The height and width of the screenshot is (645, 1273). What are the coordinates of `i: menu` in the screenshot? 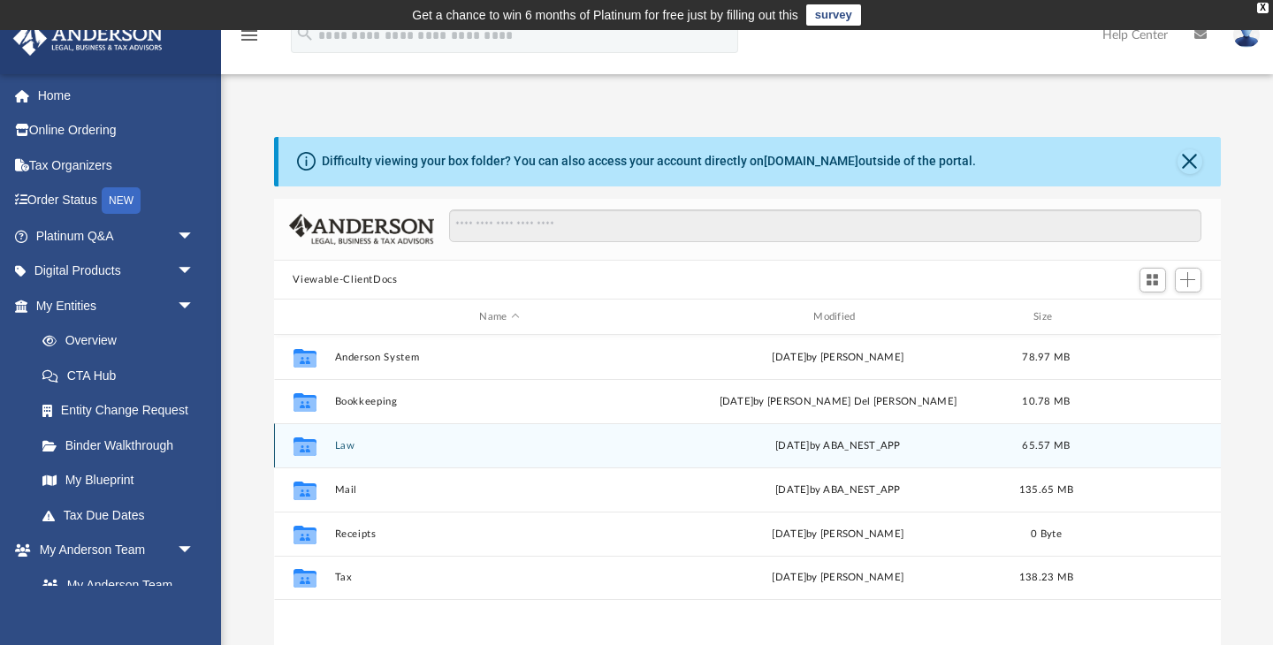 It's located at (249, 35).